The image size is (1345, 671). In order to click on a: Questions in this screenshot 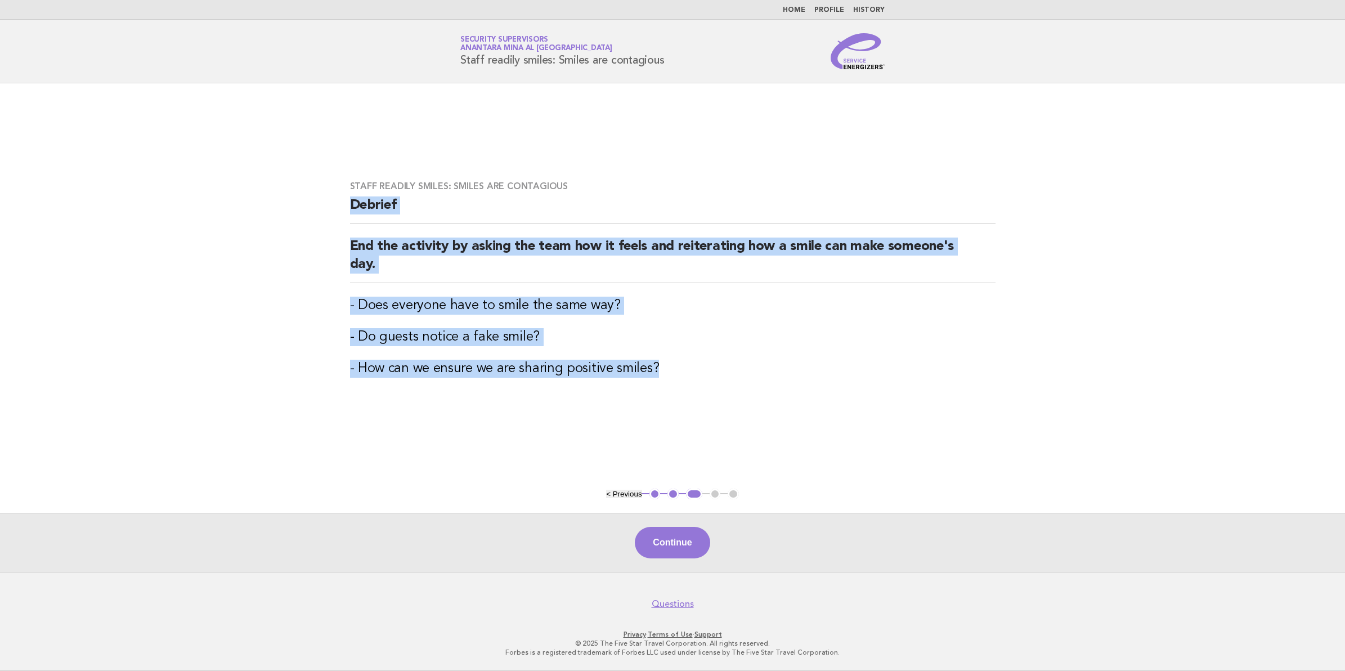, I will do `click(673, 604)`.